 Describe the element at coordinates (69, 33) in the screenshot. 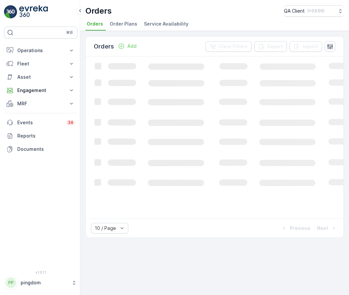

I see `p: ⌘B` at that location.